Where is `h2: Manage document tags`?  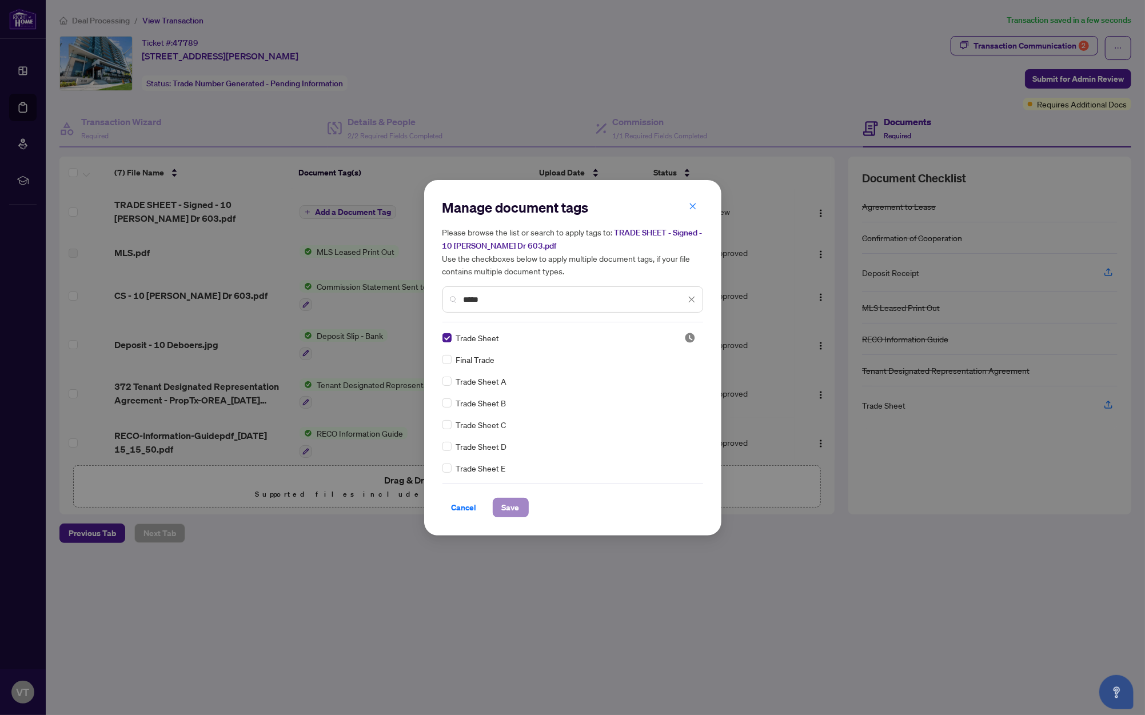
h2: Manage document tags is located at coordinates (573, 208).